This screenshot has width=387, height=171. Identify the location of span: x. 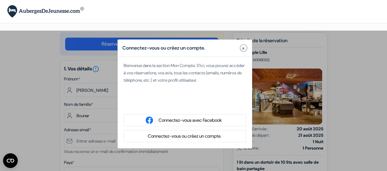
(243, 48).